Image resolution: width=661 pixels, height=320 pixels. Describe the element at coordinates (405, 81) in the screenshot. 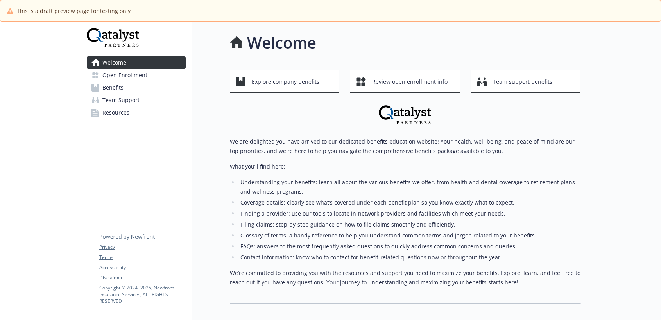

I see `button: Review open enrollment info` at that location.